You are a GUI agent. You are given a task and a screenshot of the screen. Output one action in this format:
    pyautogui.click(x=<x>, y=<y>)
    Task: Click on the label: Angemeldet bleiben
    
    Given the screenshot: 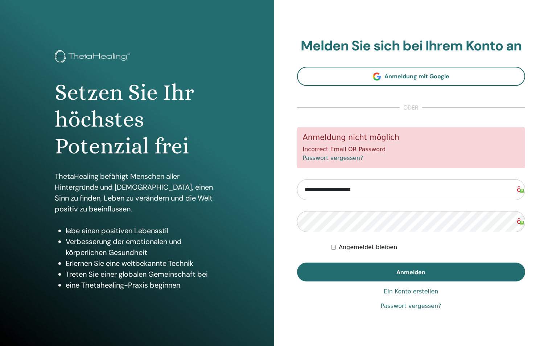 What is the action you would take?
    pyautogui.click(x=368, y=247)
    